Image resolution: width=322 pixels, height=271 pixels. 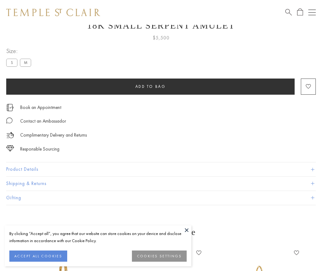 What do you see at coordinates (150, 87) in the screenshot?
I see `button: Add to bag` at bounding box center [150, 87].